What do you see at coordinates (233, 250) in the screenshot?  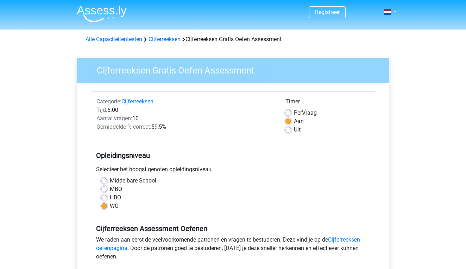 I see `div: We raden aan eerst de veelvoorkomende patronen en vragen te bestuderen. Deze vind je op de . Door...` at bounding box center [233, 250].